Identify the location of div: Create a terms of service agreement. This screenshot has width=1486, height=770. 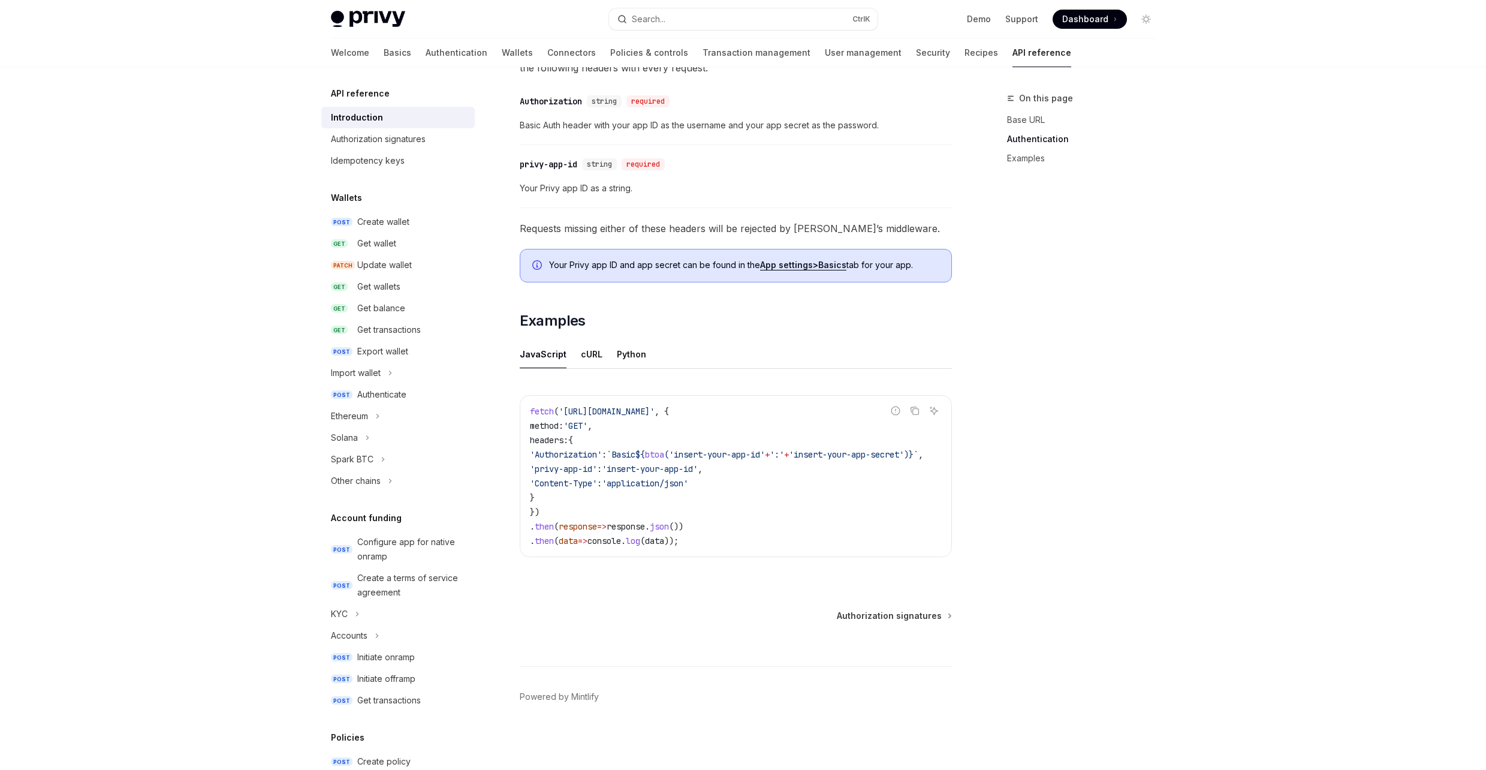
(412, 585).